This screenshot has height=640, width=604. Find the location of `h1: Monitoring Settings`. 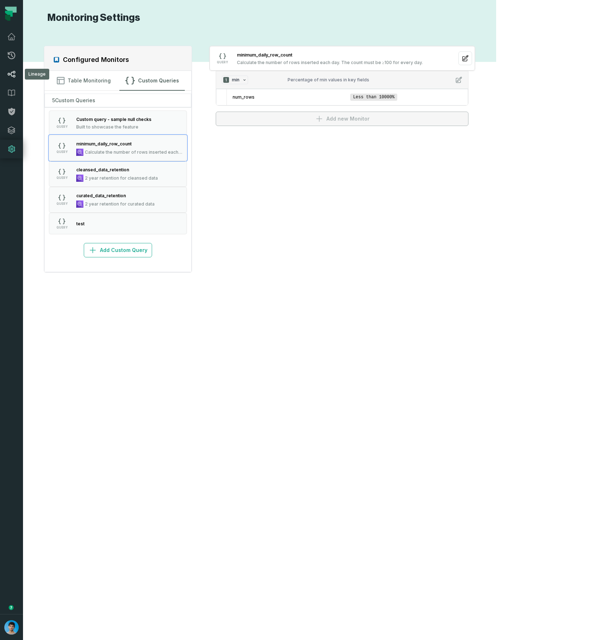

h1: Monitoring Settings is located at coordinates (92, 18).